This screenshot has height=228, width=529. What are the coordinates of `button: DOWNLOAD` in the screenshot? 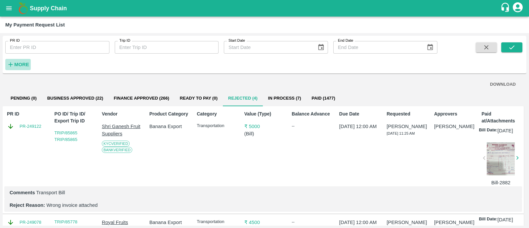 It's located at (503, 84).